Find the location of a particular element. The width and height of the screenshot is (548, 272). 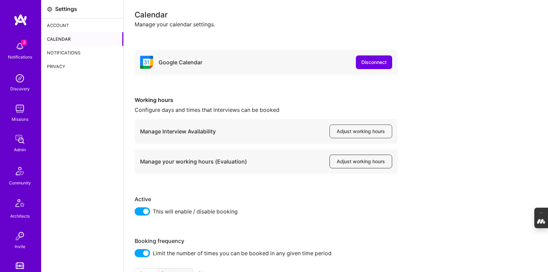

div: Community is located at coordinates (20, 183).